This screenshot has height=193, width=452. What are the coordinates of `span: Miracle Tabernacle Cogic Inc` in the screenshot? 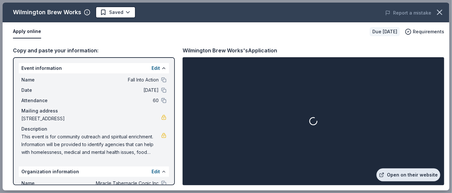 It's located at (112, 183).